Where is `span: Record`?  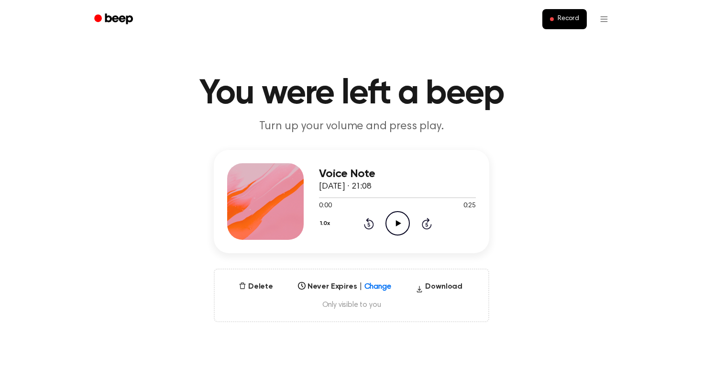 span: Record is located at coordinates (568, 19).